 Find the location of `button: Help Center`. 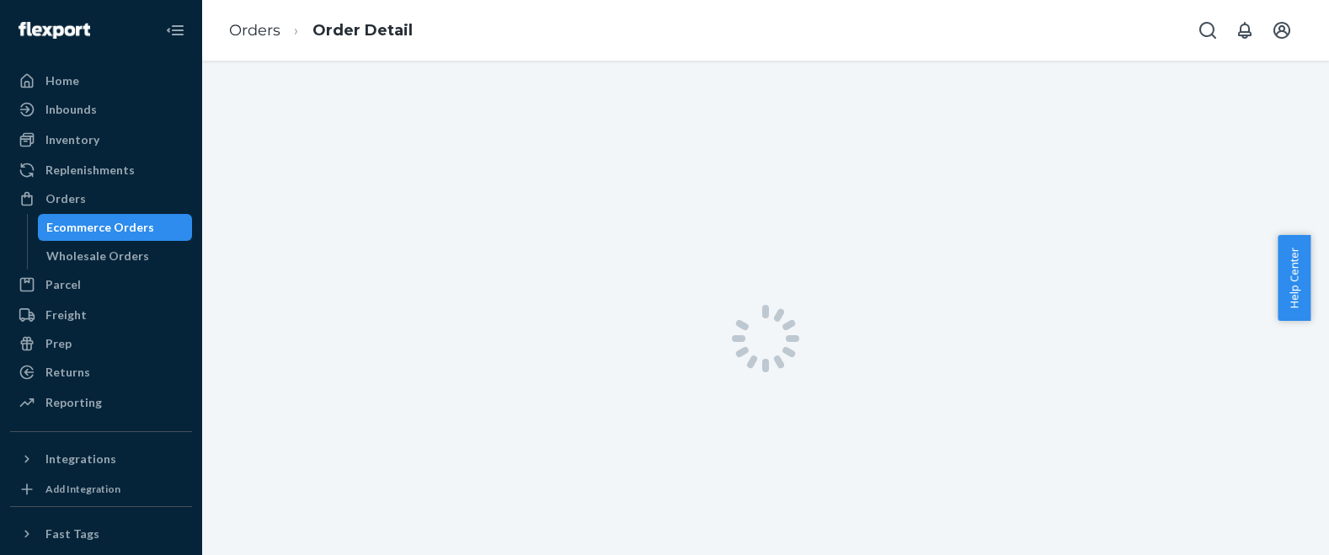

button: Help Center is located at coordinates (1293, 278).